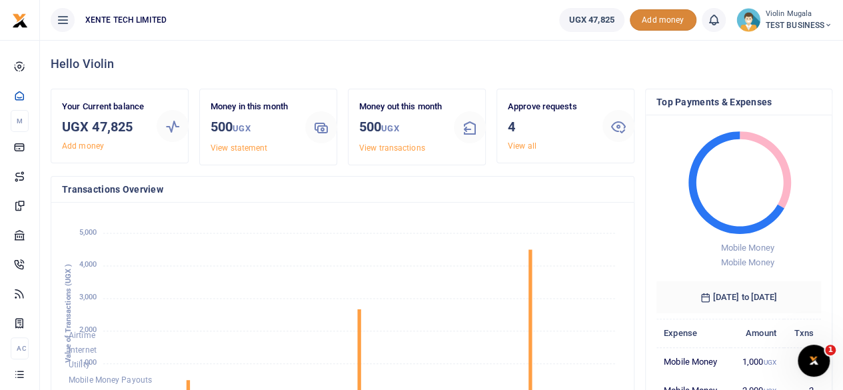  What do you see at coordinates (20, 19) in the screenshot?
I see `a: logo-small logo-large logo-large` at bounding box center [20, 19].